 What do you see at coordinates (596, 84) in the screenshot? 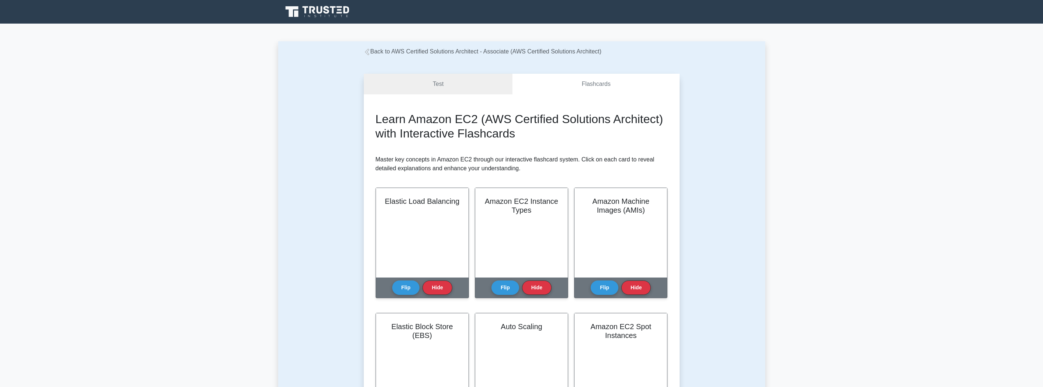
I see `a: Flashcards` at bounding box center [596, 84].